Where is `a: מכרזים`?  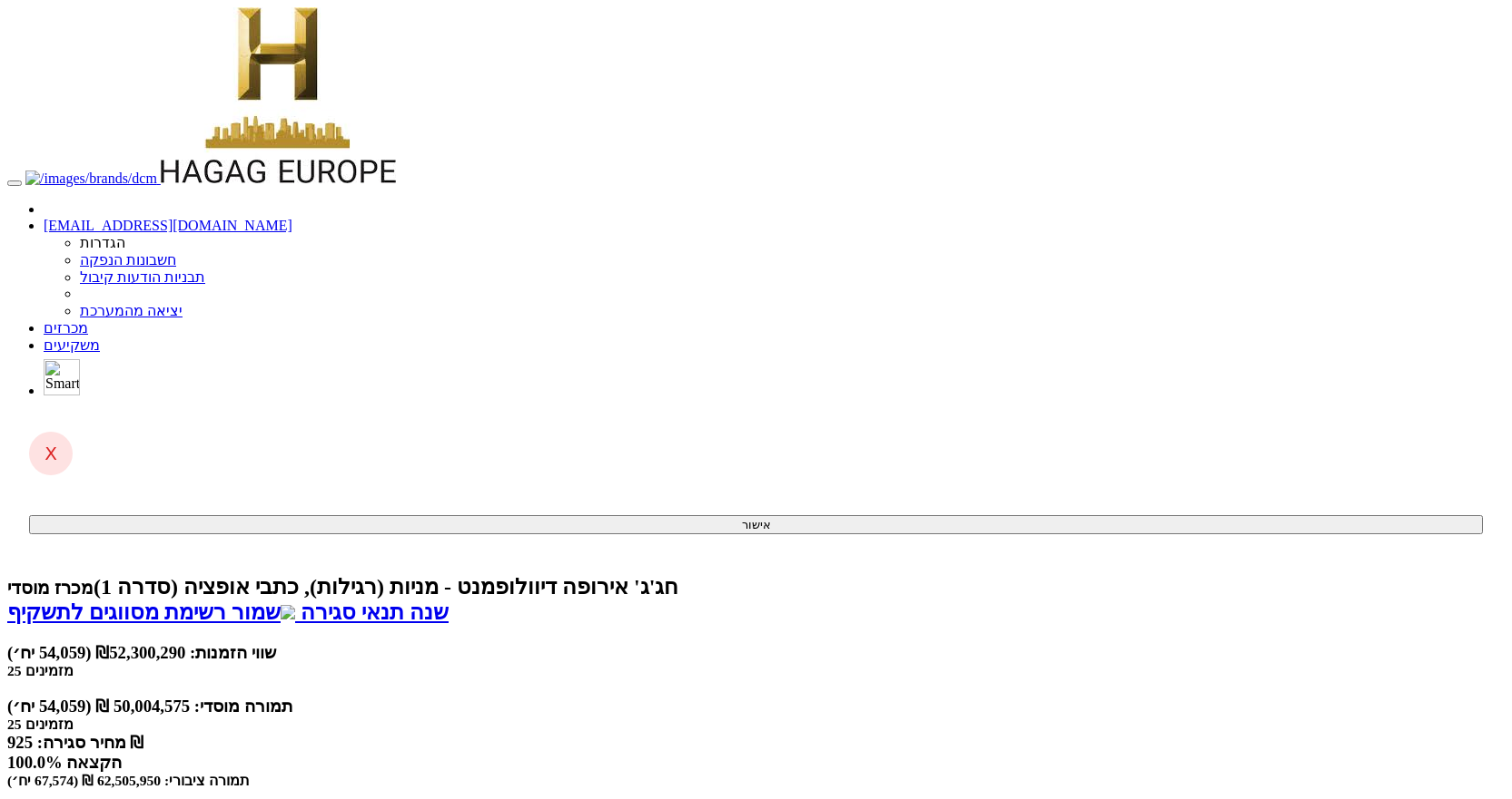
a: מכרזים is located at coordinates (65, 328).